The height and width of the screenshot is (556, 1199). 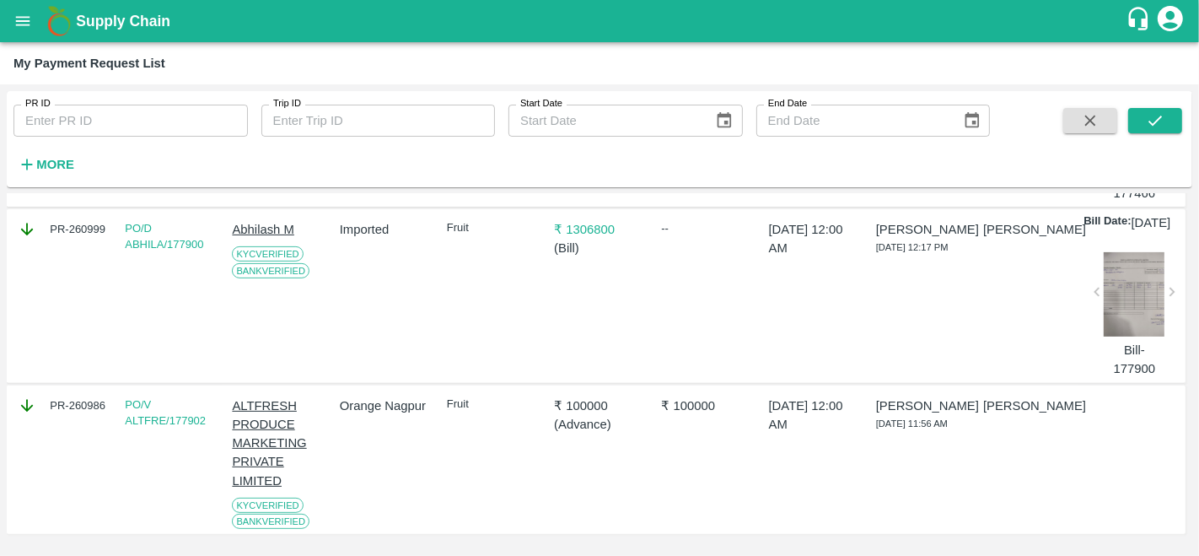 What do you see at coordinates (46, 164) in the screenshot?
I see `button: More` at bounding box center [46, 164].